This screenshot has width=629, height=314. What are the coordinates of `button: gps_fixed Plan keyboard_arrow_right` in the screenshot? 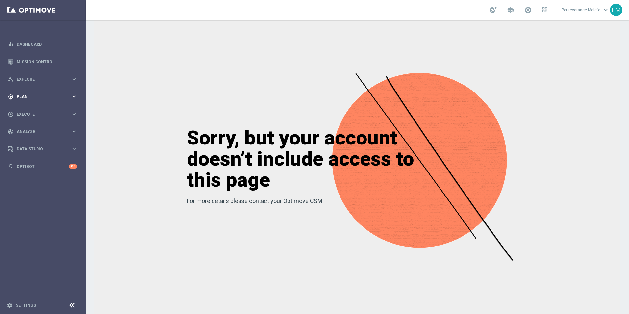 It's located at (42, 97).